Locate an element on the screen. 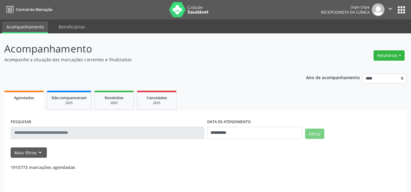 Image resolution: width=411 pixels, height=192 pixels. p: Acompanhamento is located at coordinates (145, 49).